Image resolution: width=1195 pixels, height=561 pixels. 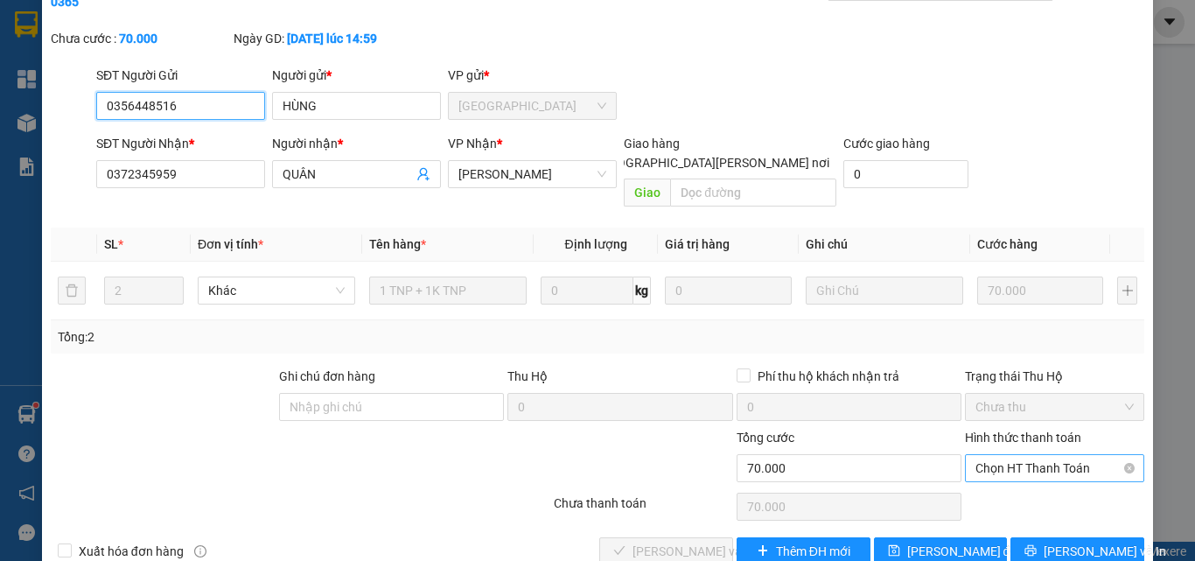 I want to click on span: save, so click(x=894, y=551).